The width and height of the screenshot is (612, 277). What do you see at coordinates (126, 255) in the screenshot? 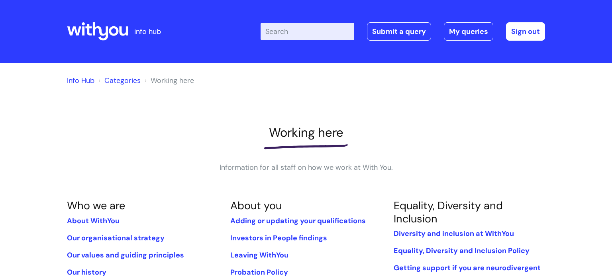
I see `a: Our values and guiding principles` at bounding box center [126, 255].